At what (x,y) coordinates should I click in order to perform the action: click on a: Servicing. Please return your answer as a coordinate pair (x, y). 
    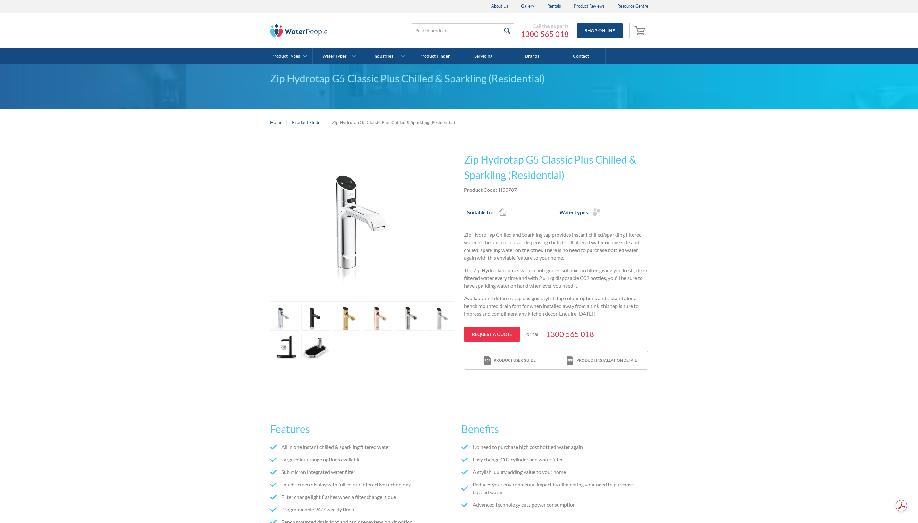
    Looking at the image, I should click on (483, 56).